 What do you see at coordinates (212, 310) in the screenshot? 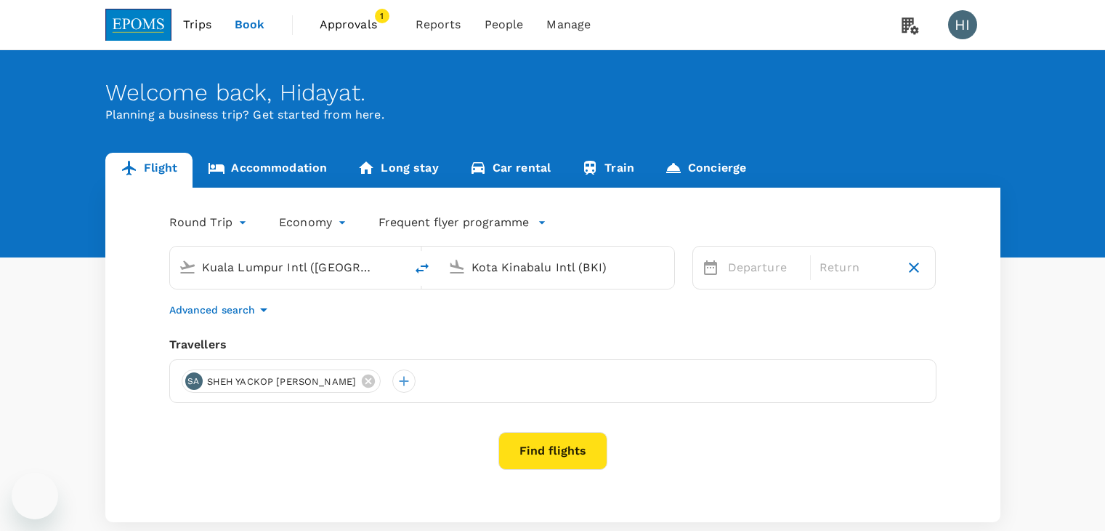
I see `p: Advanced search` at bounding box center [212, 310].